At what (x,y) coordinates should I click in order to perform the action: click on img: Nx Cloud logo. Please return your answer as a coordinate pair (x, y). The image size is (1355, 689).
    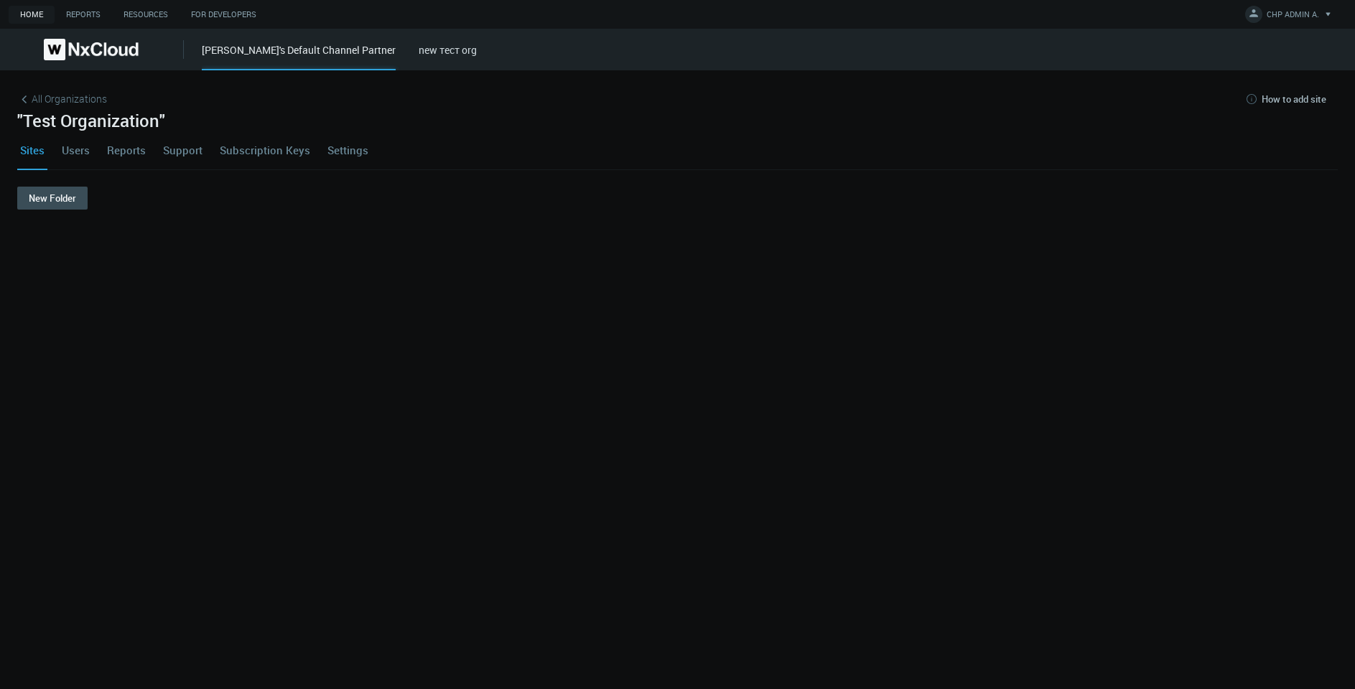
    Looking at the image, I should click on (91, 50).